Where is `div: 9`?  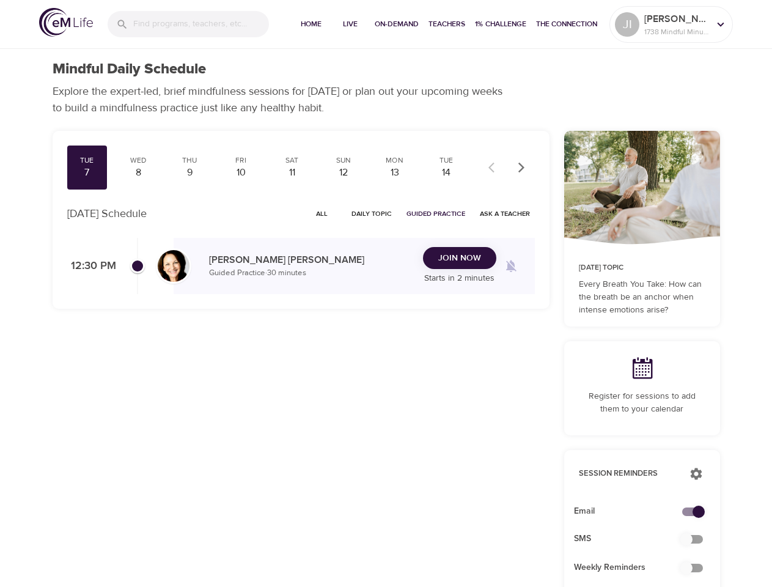 div: 9 is located at coordinates (189, 172).